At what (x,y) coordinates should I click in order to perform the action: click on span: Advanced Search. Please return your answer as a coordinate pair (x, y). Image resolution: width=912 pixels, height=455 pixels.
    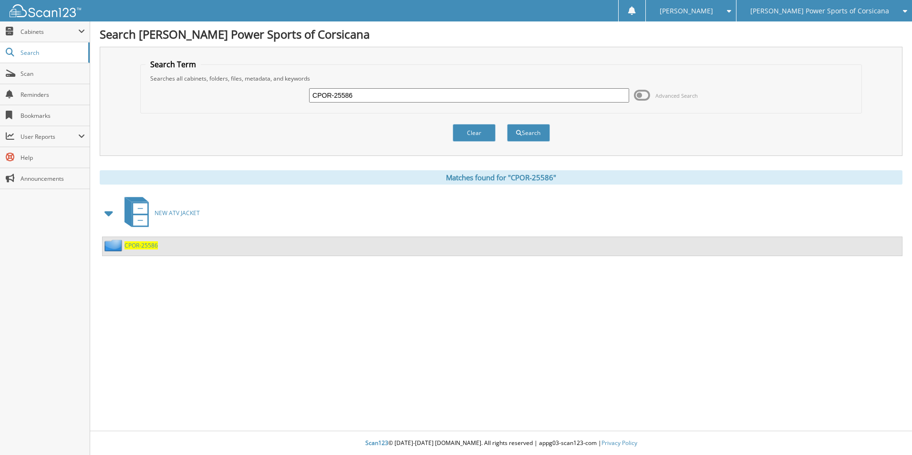
    Looking at the image, I should click on (677, 95).